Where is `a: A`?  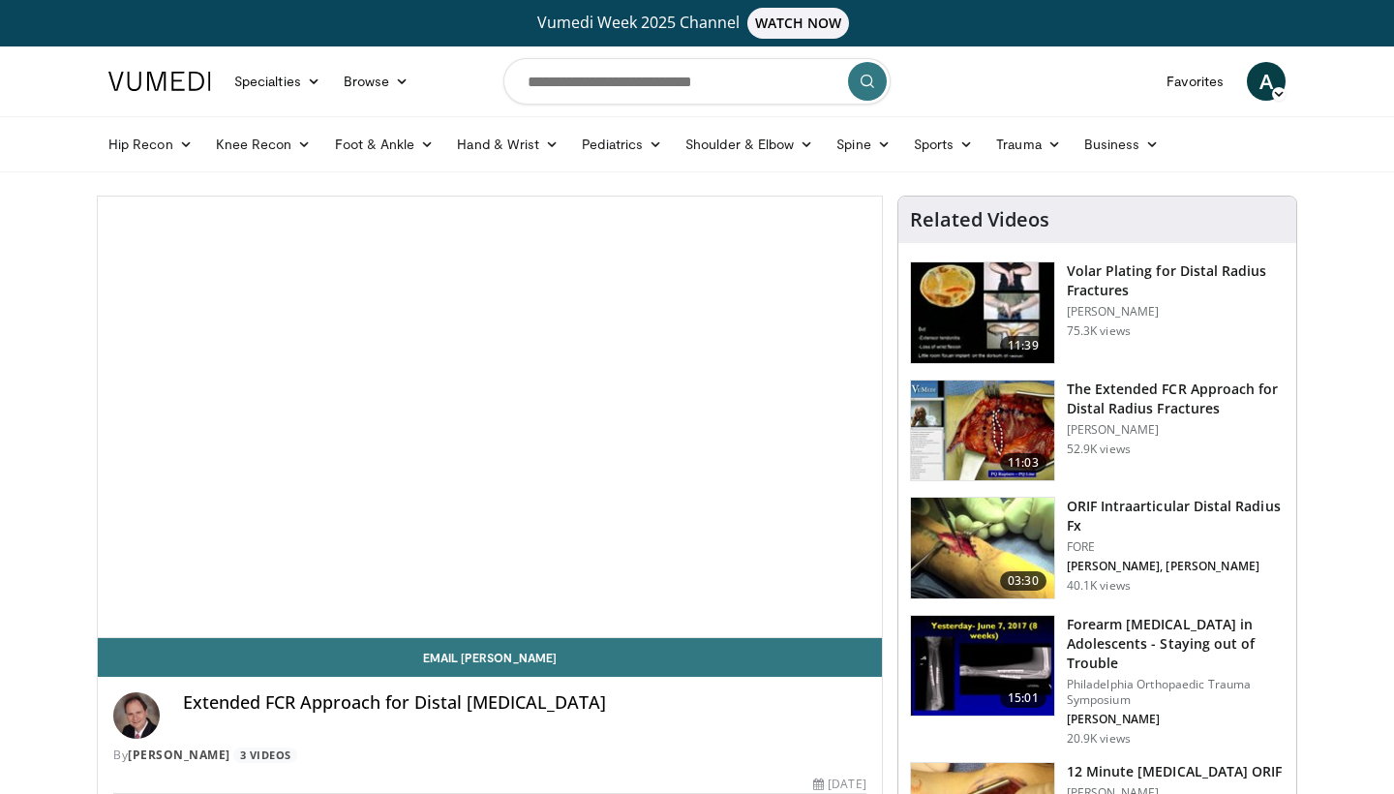
a: A is located at coordinates (1266, 81).